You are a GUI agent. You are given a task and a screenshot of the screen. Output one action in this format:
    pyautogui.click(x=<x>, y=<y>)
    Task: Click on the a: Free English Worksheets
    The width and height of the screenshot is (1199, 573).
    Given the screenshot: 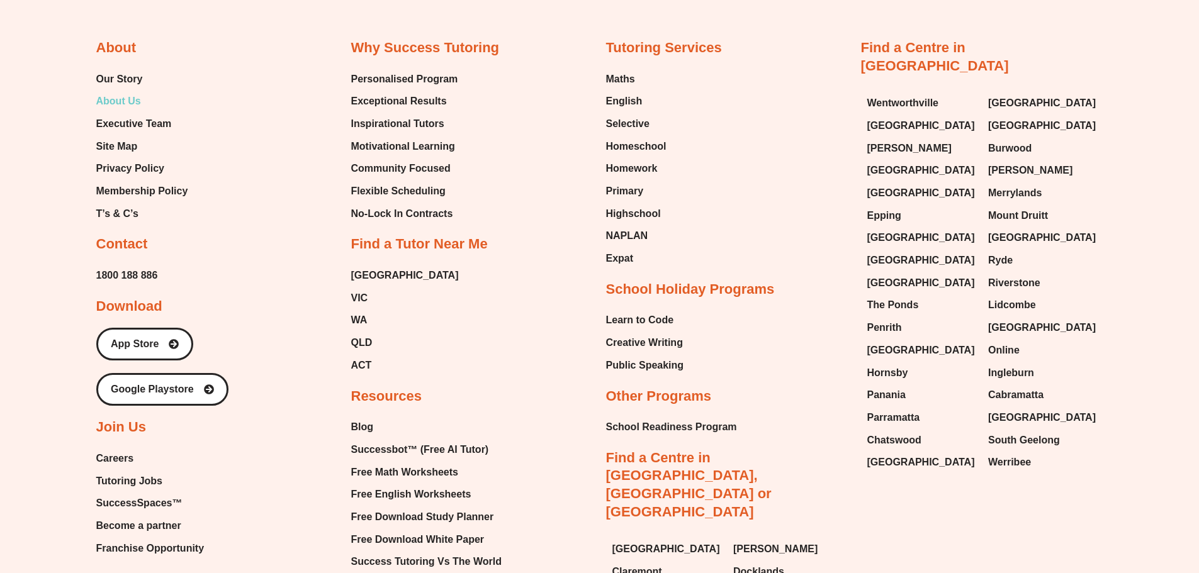 What is the action you would take?
    pyautogui.click(x=426, y=495)
    